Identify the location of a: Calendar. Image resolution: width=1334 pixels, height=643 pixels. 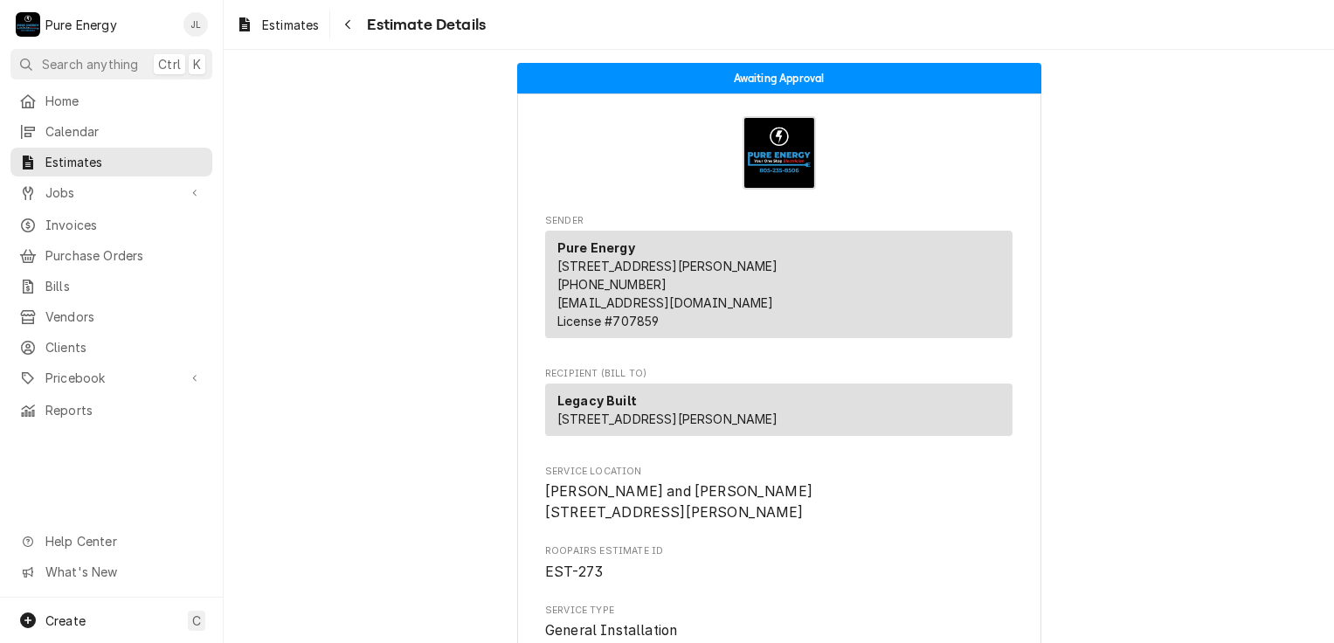
(111, 131).